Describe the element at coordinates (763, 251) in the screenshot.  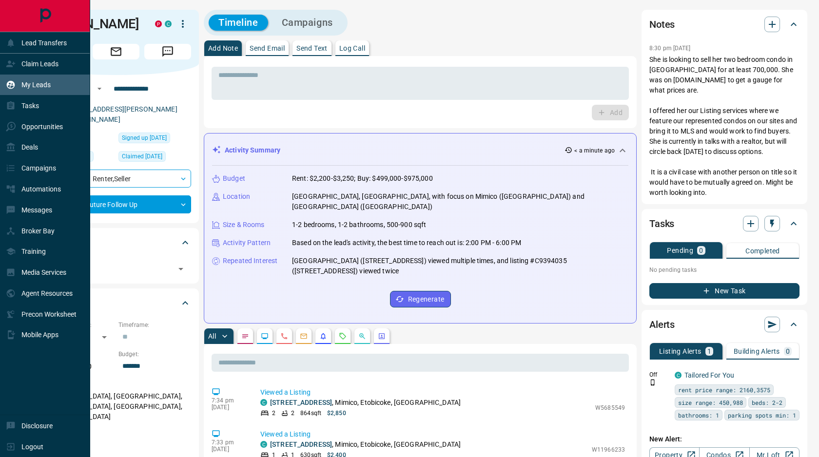
I see `p: Completed` at that location.